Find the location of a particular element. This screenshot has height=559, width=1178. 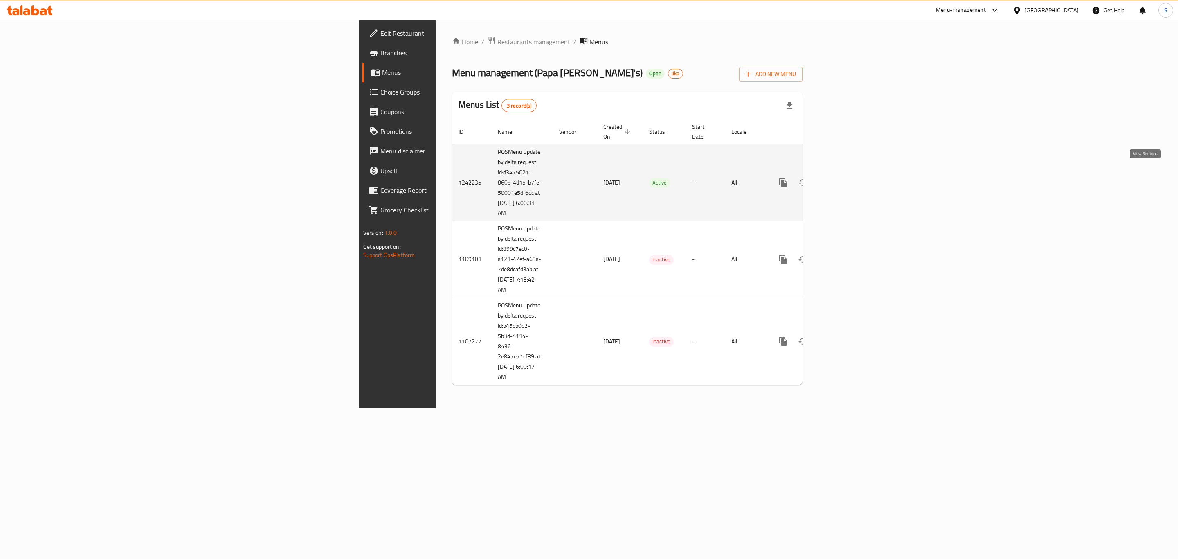

span: Coupons is located at coordinates (465, 112).